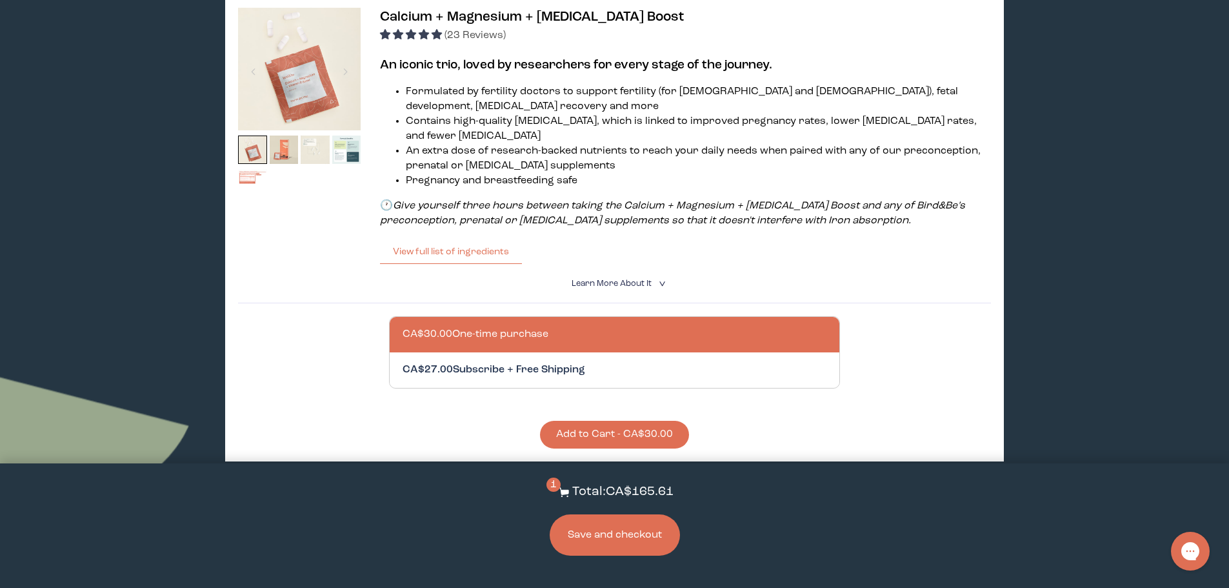 Image resolution: width=1229 pixels, height=588 pixels. I want to click on summary: Learn More About it <, so click(615, 283).